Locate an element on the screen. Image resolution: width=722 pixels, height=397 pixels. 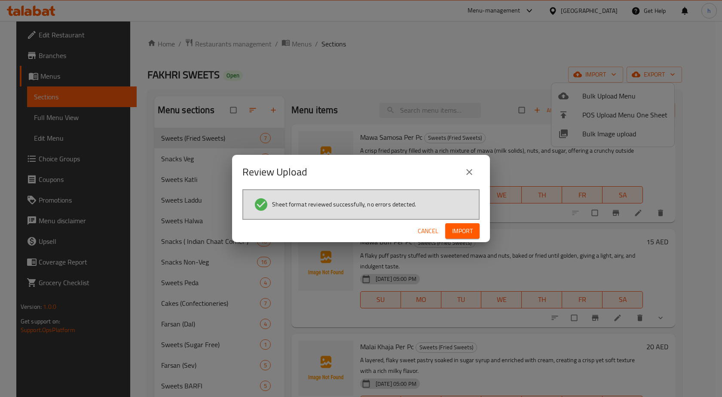
span: Cancel is located at coordinates (428, 231).